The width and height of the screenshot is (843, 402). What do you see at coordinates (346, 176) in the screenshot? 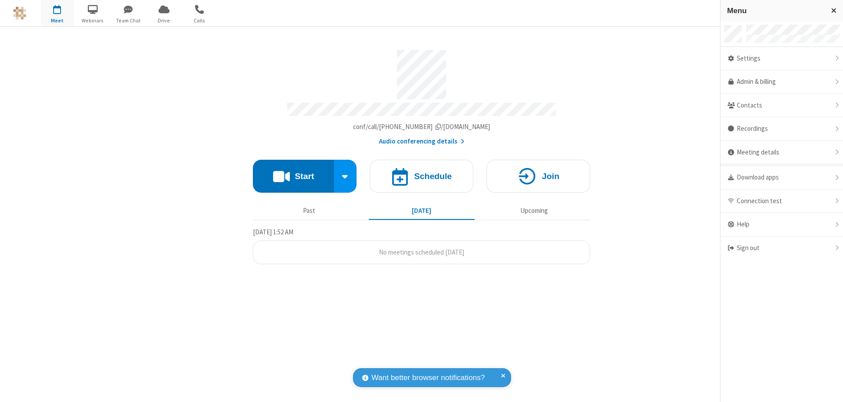
I see `div: Start conference options` at bounding box center [346, 176].